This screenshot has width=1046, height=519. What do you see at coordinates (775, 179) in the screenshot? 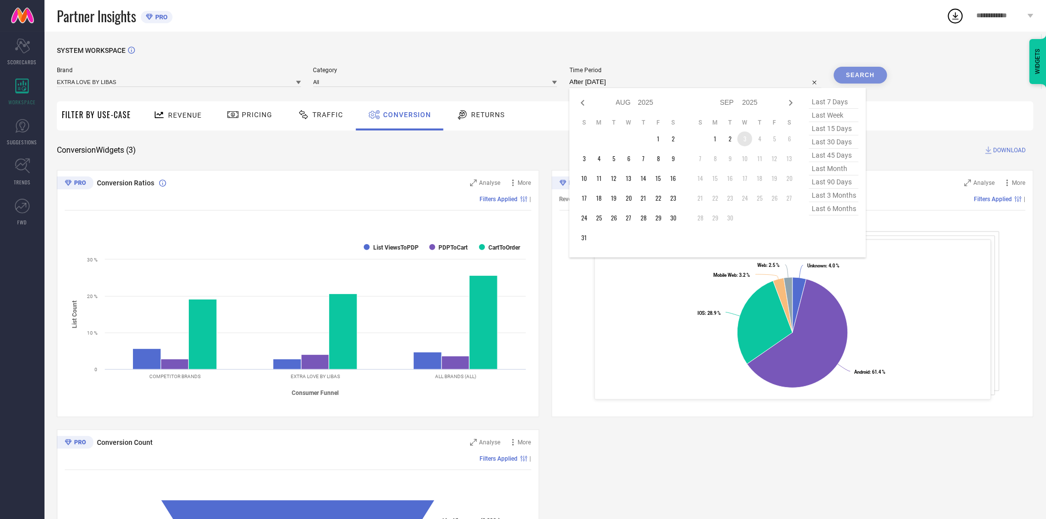
I see `td: Fri Sep 19 2025` at bounding box center [775, 179].